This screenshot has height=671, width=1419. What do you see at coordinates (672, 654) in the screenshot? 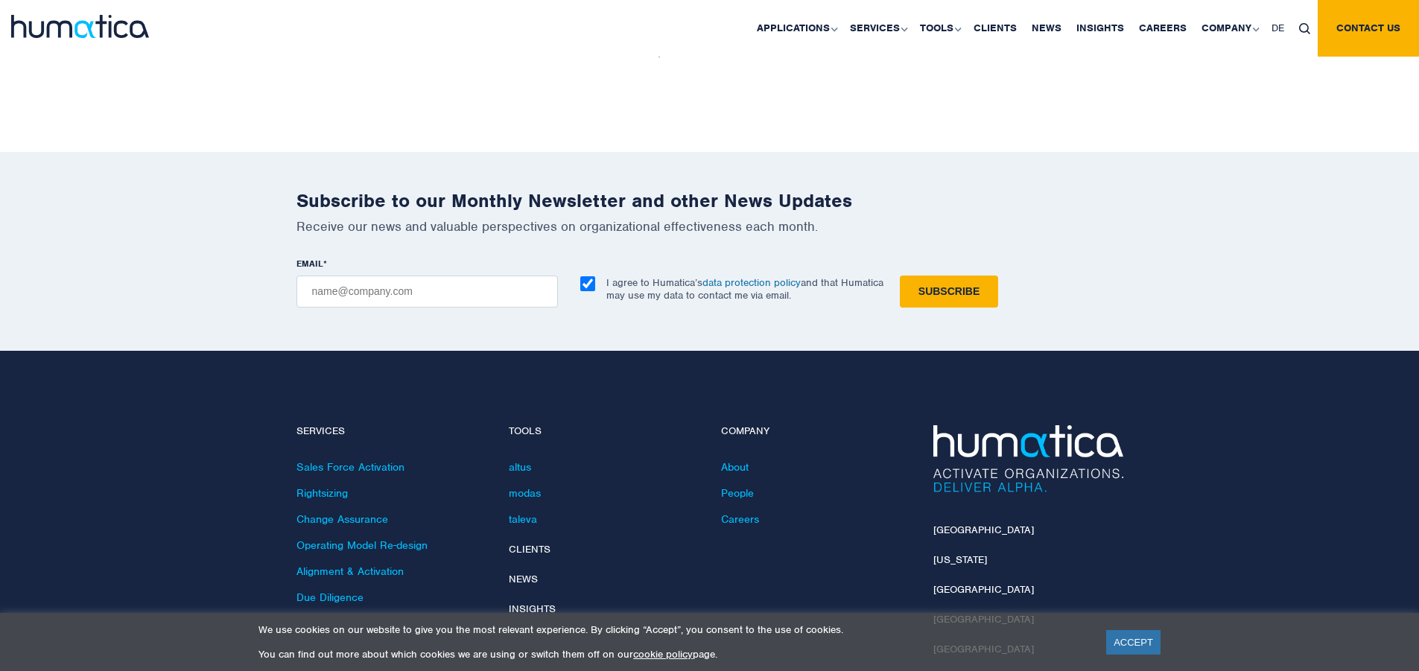
I see `p: You can find out more about which cookies we are using or switch them off on our page.` at bounding box center [672, 654].